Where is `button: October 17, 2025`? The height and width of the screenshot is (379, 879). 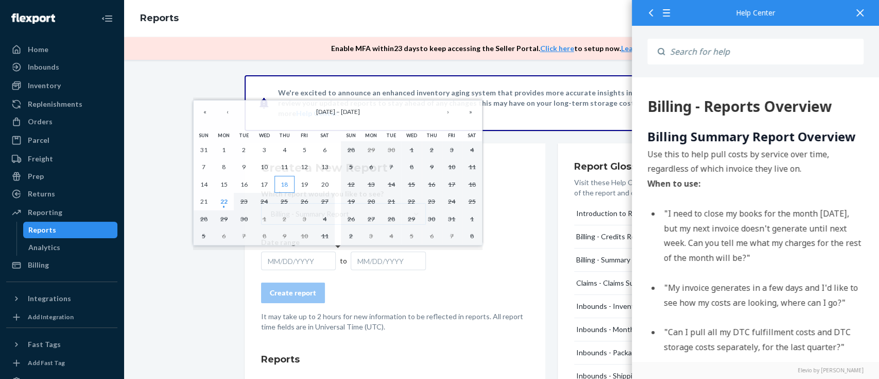
button: October 17, 2025 is located at coordinates (452, 184).